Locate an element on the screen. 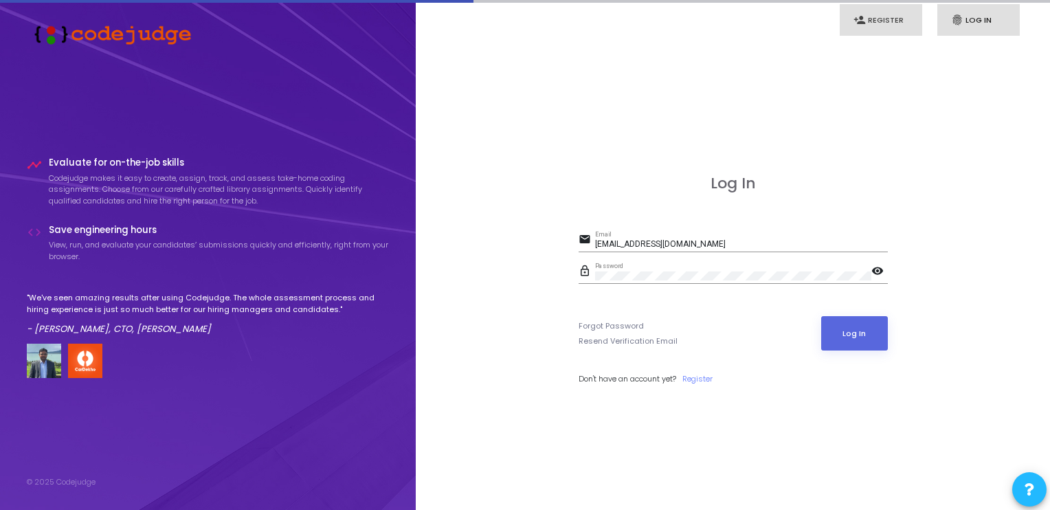 The width and height of the screenshot is (1050, 510). p: Codejudge makes it easy to create, assign, track, and assess take-home coding assignments. Choose... is located at coordinates (219, 190).